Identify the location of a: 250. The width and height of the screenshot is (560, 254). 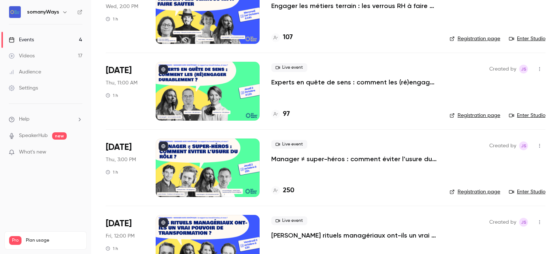
(283, 190).